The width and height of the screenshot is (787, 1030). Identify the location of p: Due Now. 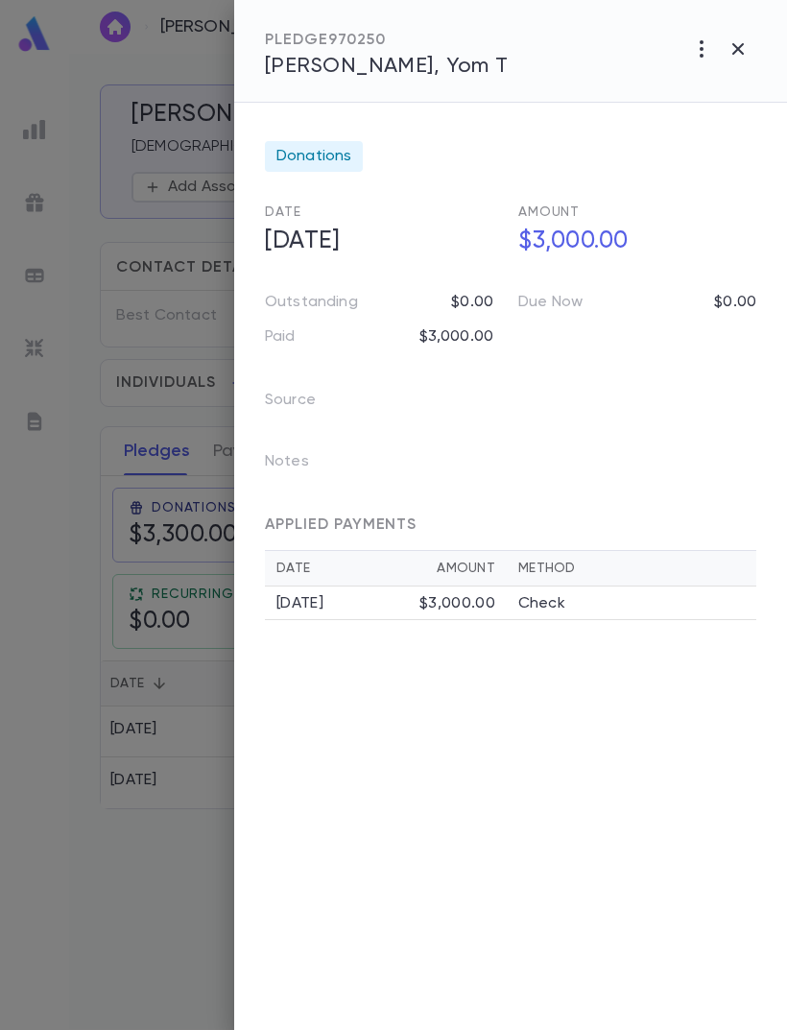
(550, 302).